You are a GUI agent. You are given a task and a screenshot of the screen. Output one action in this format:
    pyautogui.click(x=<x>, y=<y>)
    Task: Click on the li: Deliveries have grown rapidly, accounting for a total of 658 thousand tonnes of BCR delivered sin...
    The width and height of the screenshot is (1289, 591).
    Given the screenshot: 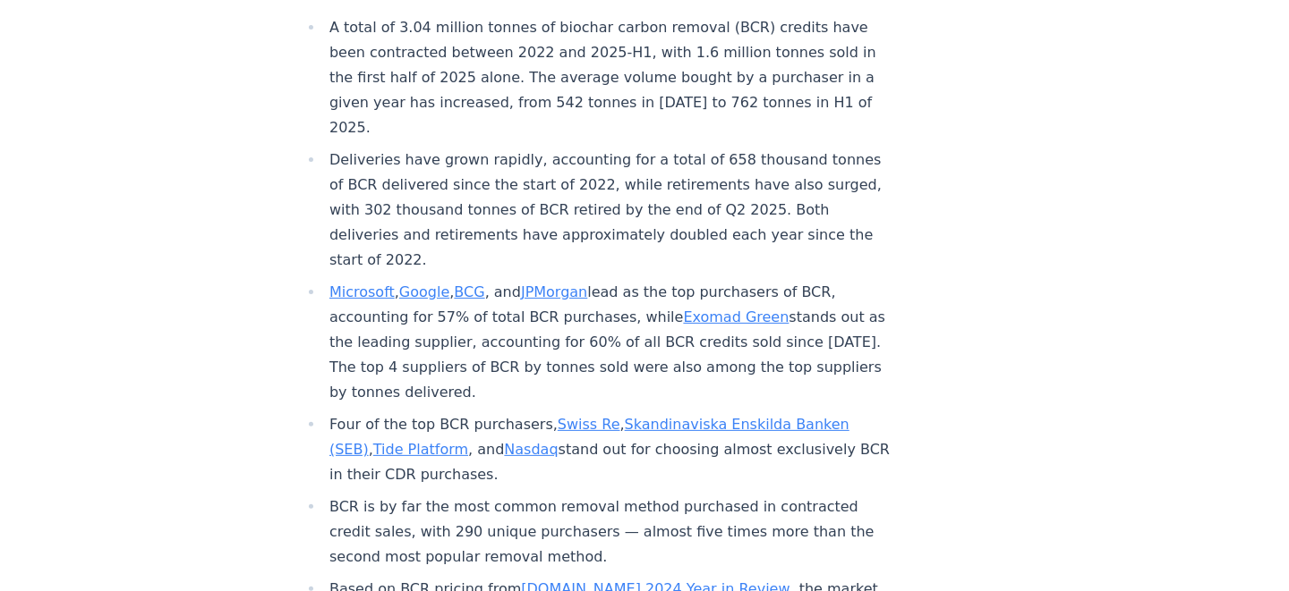 What is the action you would take?
    pyautogui.click(x=608, y=210)
    